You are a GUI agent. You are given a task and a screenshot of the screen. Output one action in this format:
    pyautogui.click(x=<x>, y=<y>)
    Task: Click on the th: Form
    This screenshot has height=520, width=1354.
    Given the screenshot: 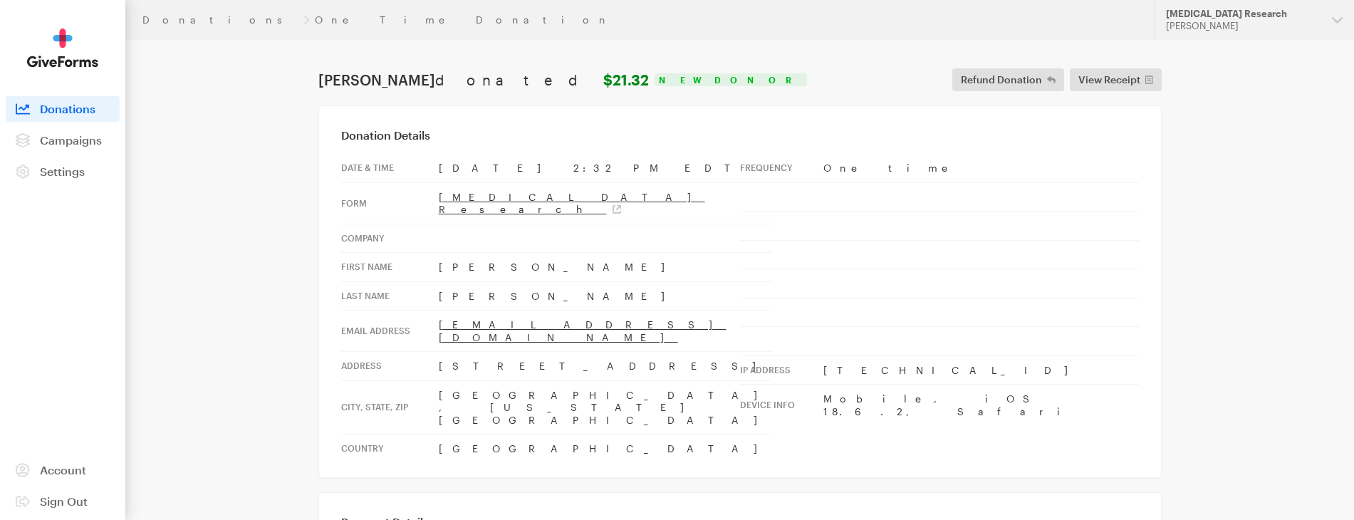 What is the action you would take?
    pyautogui.click(x=390, y=203)
    